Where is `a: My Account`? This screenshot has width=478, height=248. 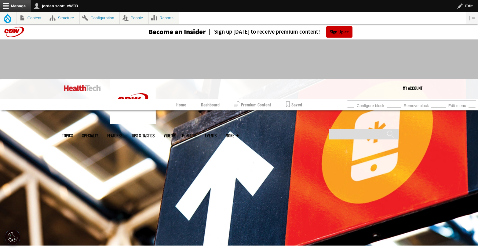
a: My Account is located at coordinates (413, 88).